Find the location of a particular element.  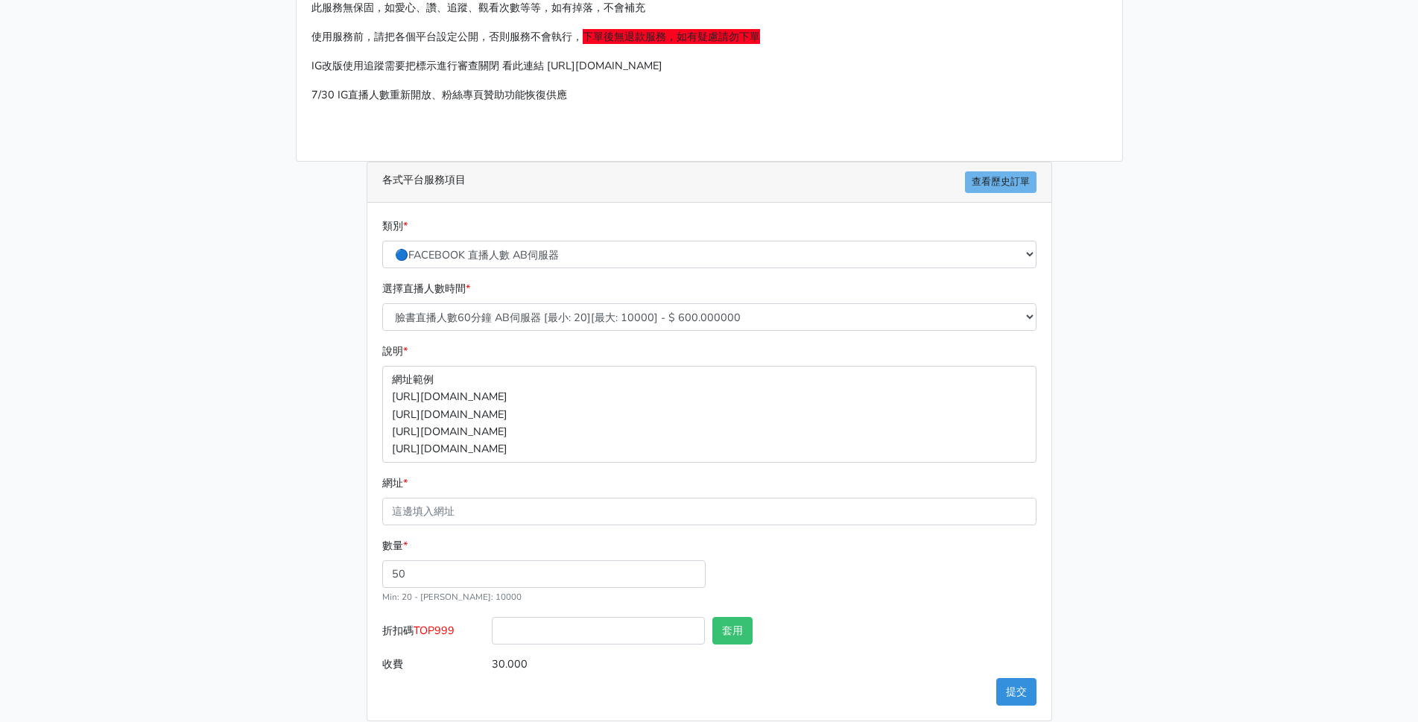

label: 折扣碼 is located at coordinates (434, 633).